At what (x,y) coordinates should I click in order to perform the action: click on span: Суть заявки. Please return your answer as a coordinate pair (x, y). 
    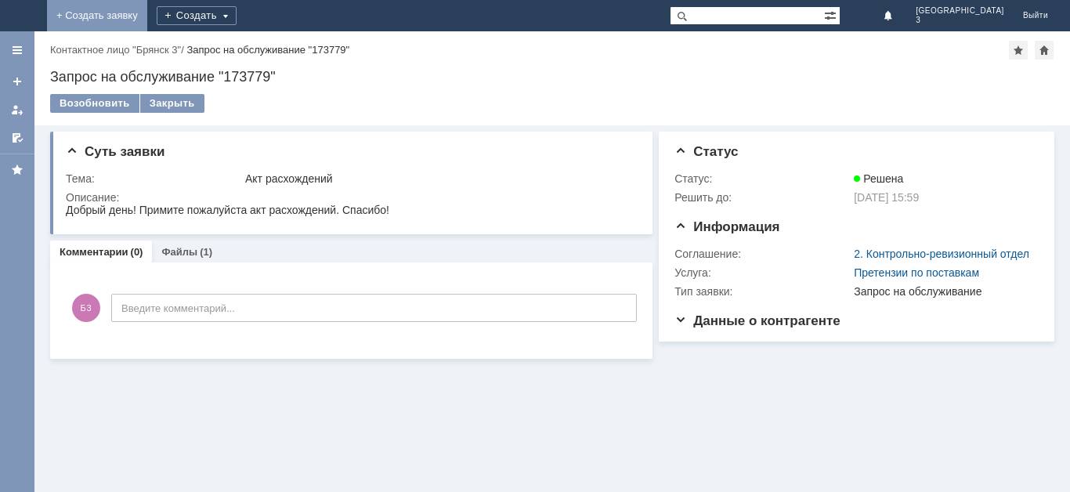
    Looking at the image, I should click on (115, 151).